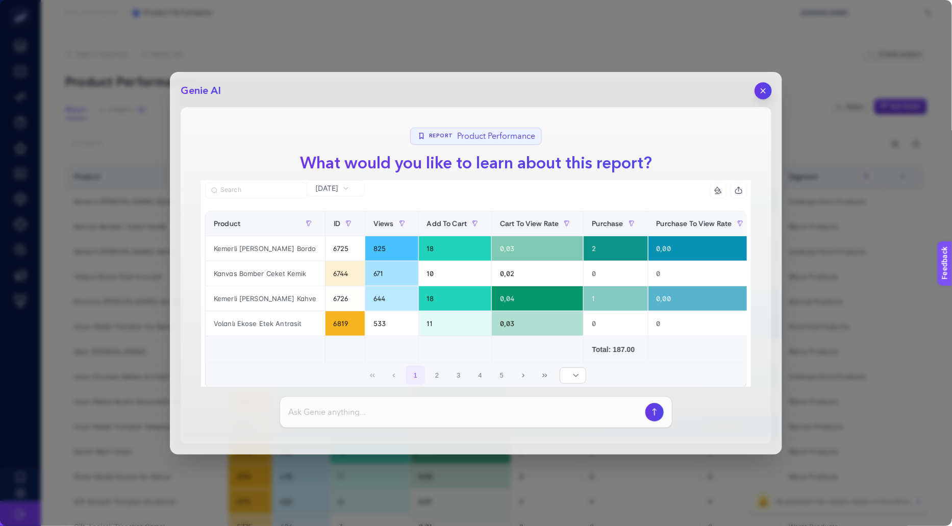 Image resolution: width=952 pixels, height=526 pixels. Describe the element at coordinates (447, 223) in the screenshot. I see `span: Add To Cart` at that location.